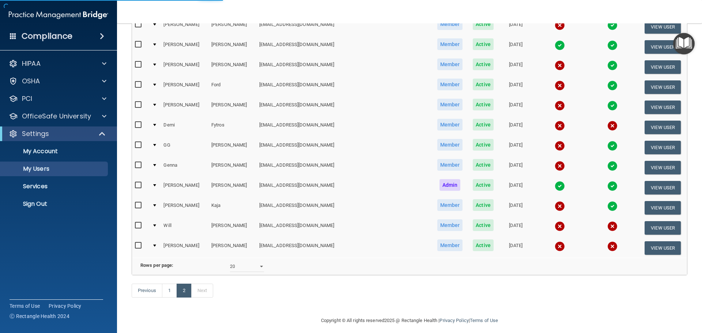 The width and height of the screenshot is (702, 333). What do you see at coordinates (684, 44) in the screenshot?
I see `button: Open Resource Center` at bounding box center [684, 44].